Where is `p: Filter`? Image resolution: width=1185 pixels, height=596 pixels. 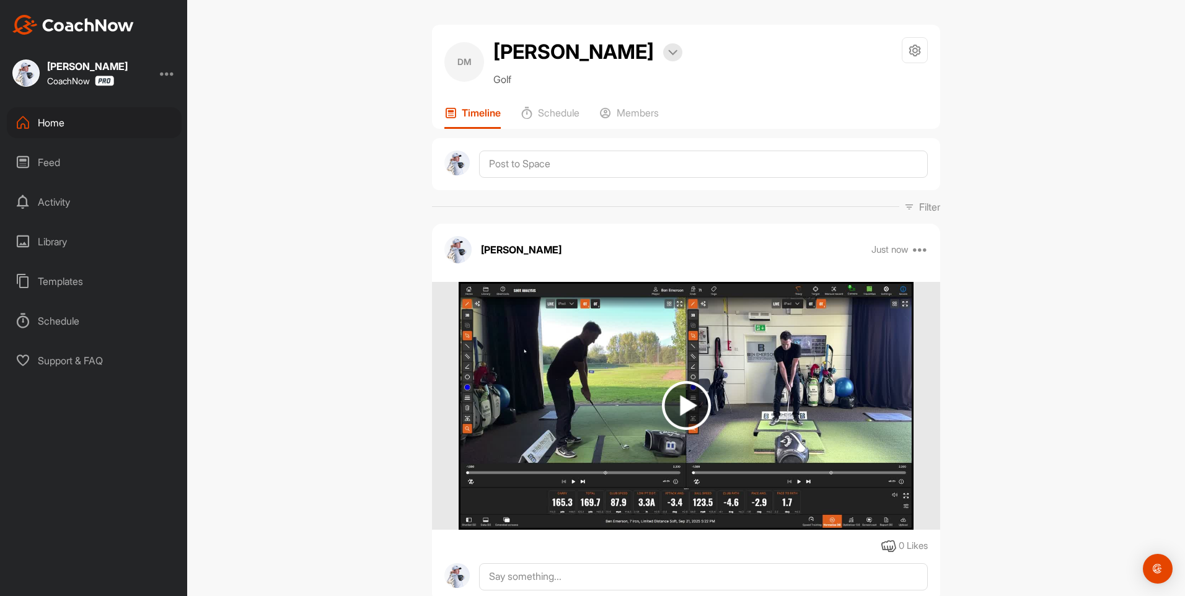
p: Filter is located at coordinates (929, 207).